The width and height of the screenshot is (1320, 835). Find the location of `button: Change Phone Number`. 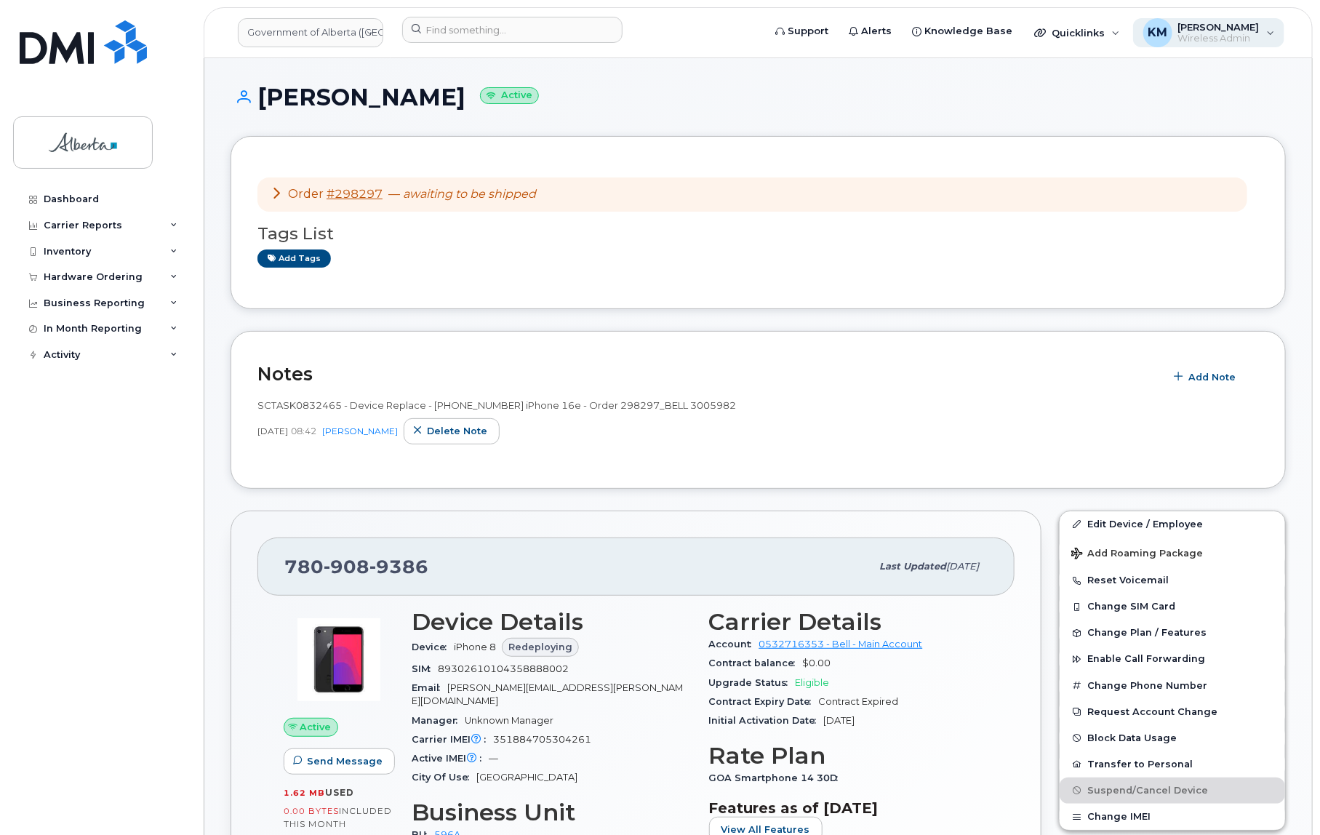

button: Change Phone Number is located at coordinates (1172, 686).